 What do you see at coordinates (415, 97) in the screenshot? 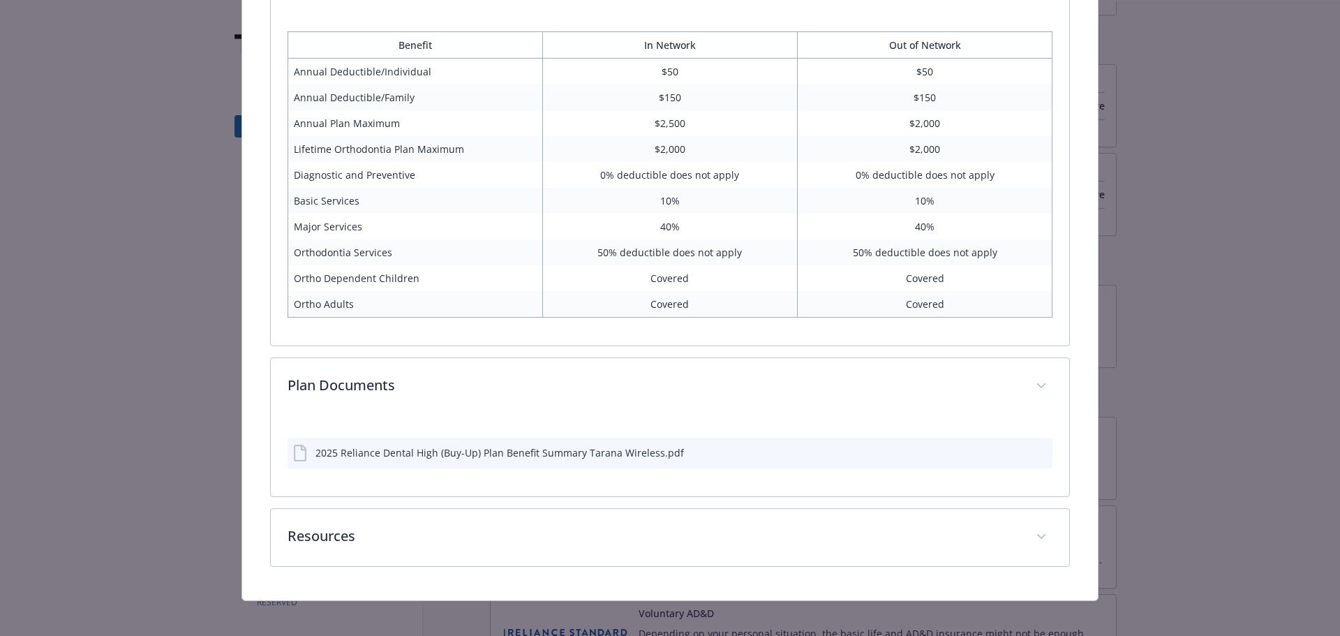
I see `td: Annual Deductible/Family` at bounding box center [415, 97].